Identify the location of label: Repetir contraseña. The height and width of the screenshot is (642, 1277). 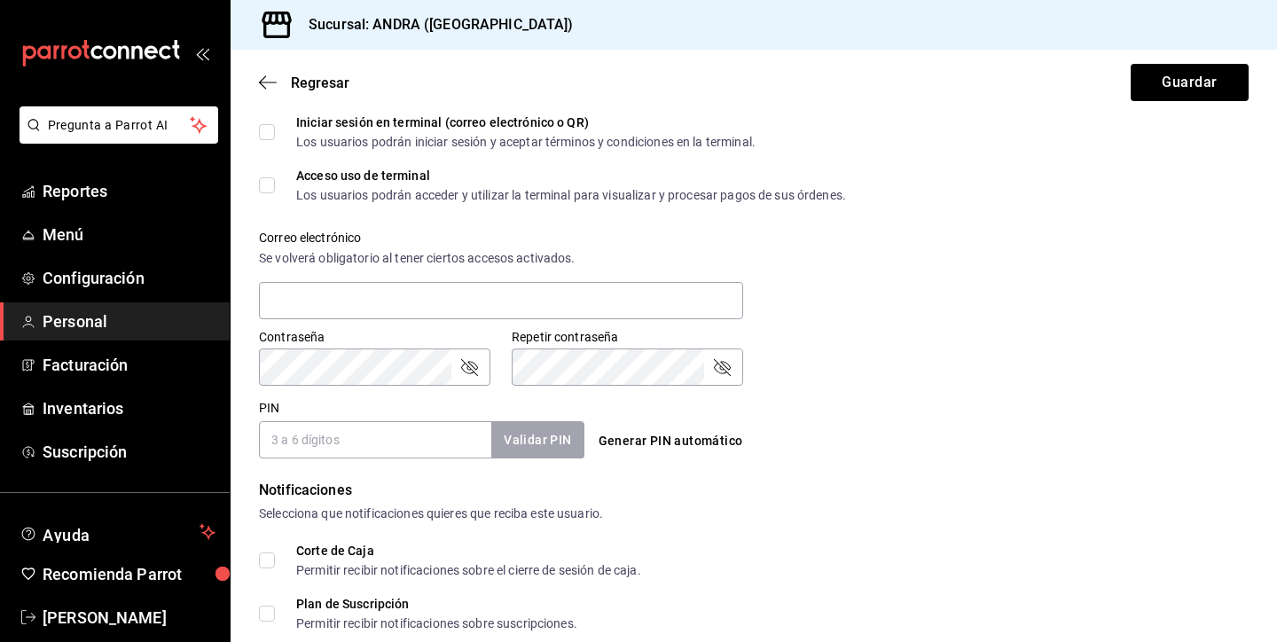
(627, 337).